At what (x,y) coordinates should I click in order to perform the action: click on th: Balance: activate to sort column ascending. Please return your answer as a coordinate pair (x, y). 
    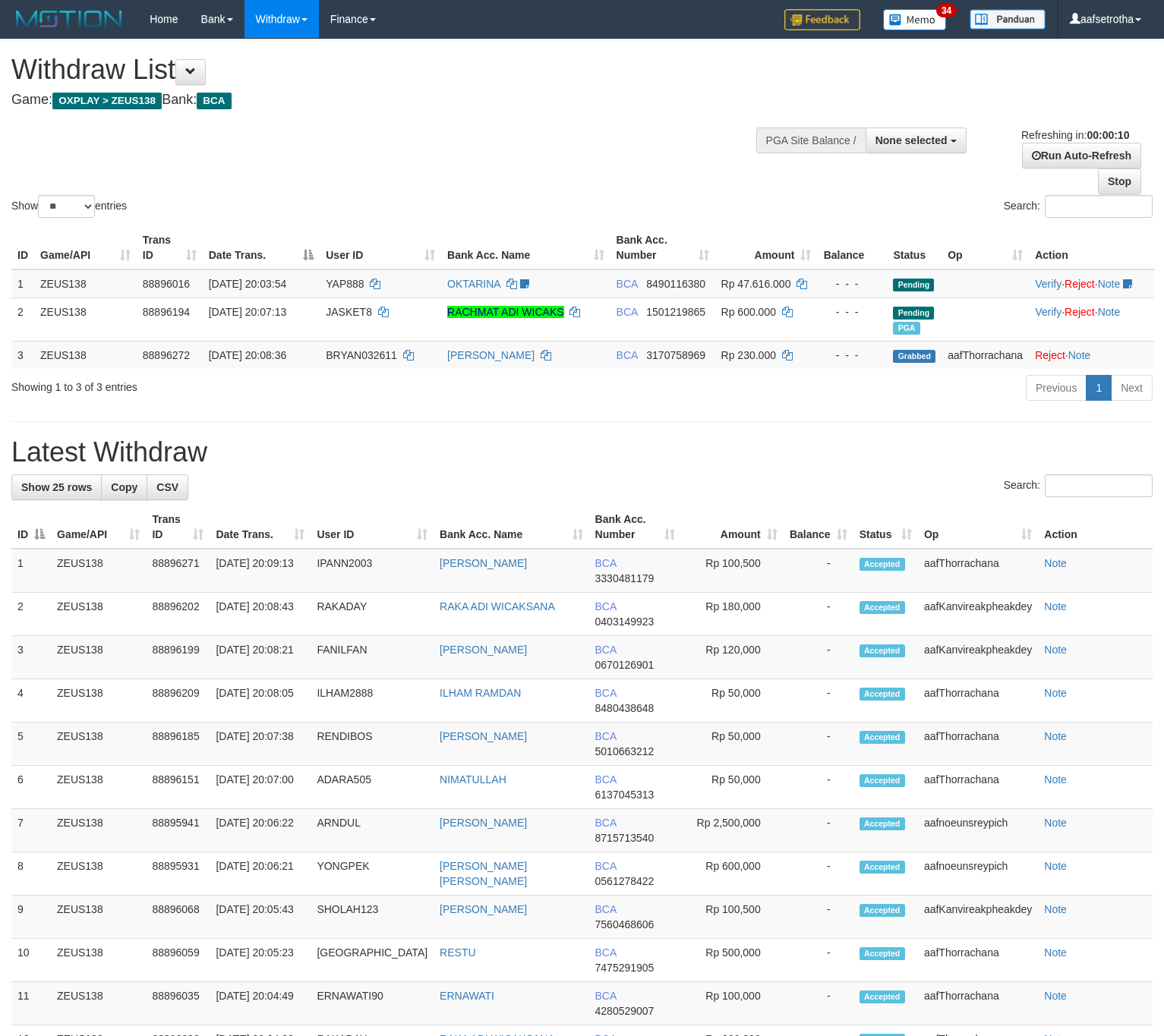
    Looking at the image, I should click on (818, 527).